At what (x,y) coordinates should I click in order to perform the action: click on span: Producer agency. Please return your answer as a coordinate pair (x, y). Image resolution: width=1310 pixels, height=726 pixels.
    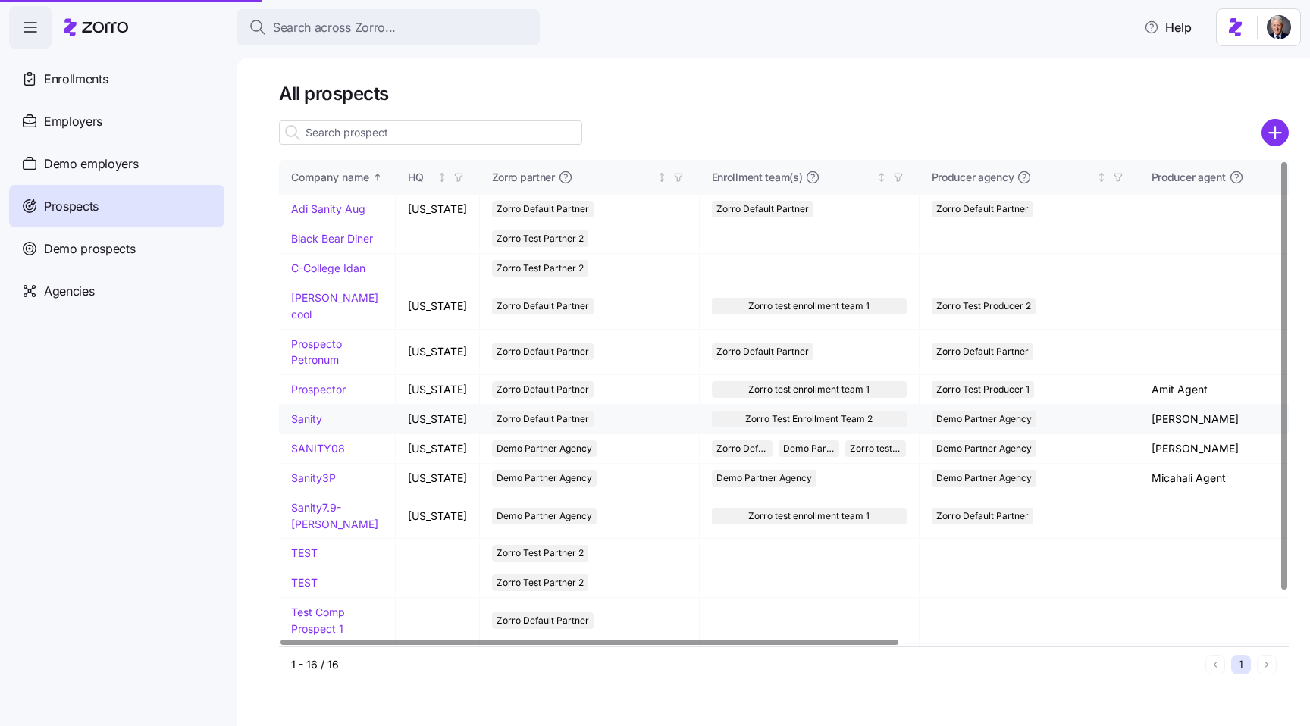
    Looking at the image, I should click on (973, 177).